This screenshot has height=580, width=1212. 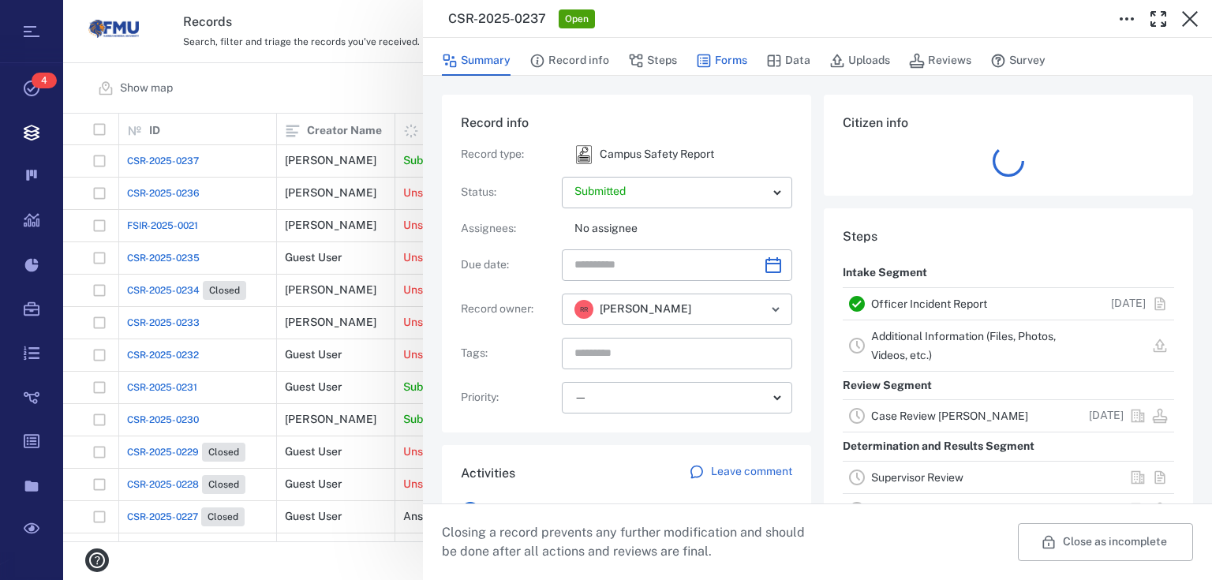 I want to click on button: Toggle to Edit Boxes, so click(x=1127, y=19).